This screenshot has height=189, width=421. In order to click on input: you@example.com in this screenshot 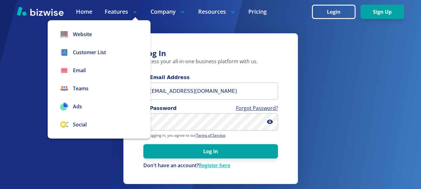, I will do `click(211, 91)`.